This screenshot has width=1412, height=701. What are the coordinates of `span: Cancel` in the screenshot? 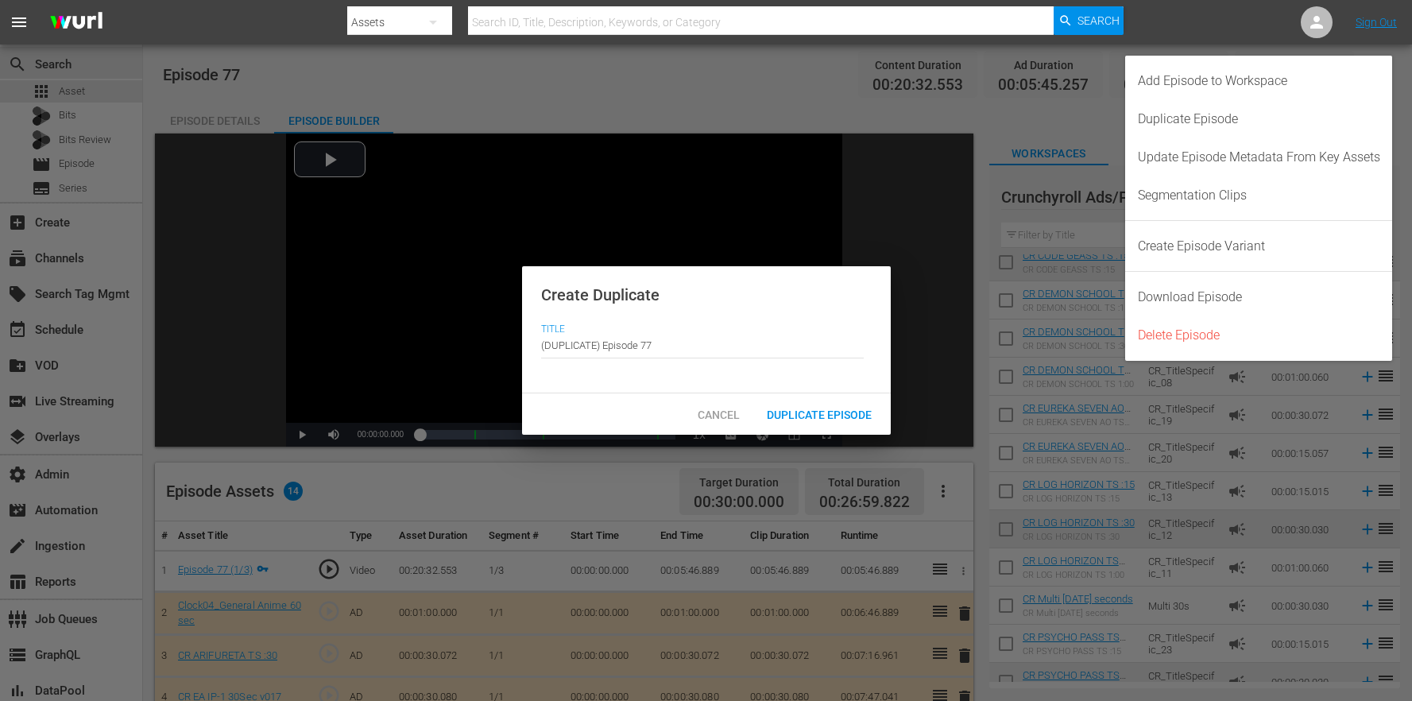 It's located at (718, 415).